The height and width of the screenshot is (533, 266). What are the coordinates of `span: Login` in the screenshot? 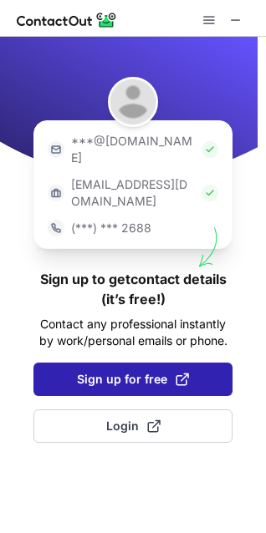 It's located at (133, 426).